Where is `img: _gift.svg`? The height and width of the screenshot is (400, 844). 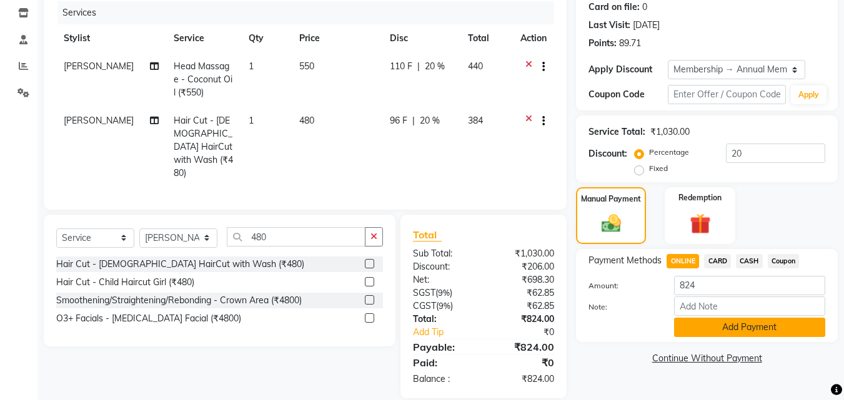 img: _gift.svg is located at coordinates (700, 224).